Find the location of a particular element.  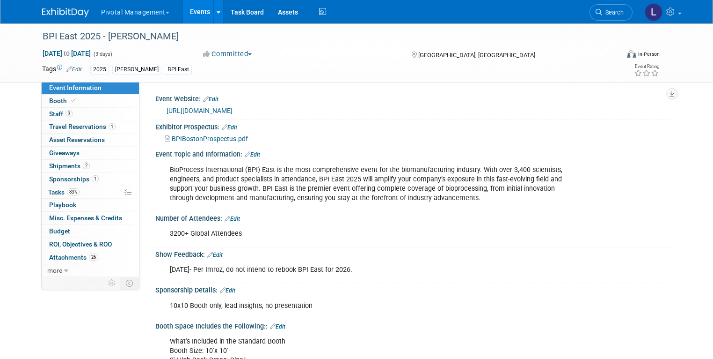

div: 10x10 Booth only, lead insights, no presentation is located at coordinates (367, 306).